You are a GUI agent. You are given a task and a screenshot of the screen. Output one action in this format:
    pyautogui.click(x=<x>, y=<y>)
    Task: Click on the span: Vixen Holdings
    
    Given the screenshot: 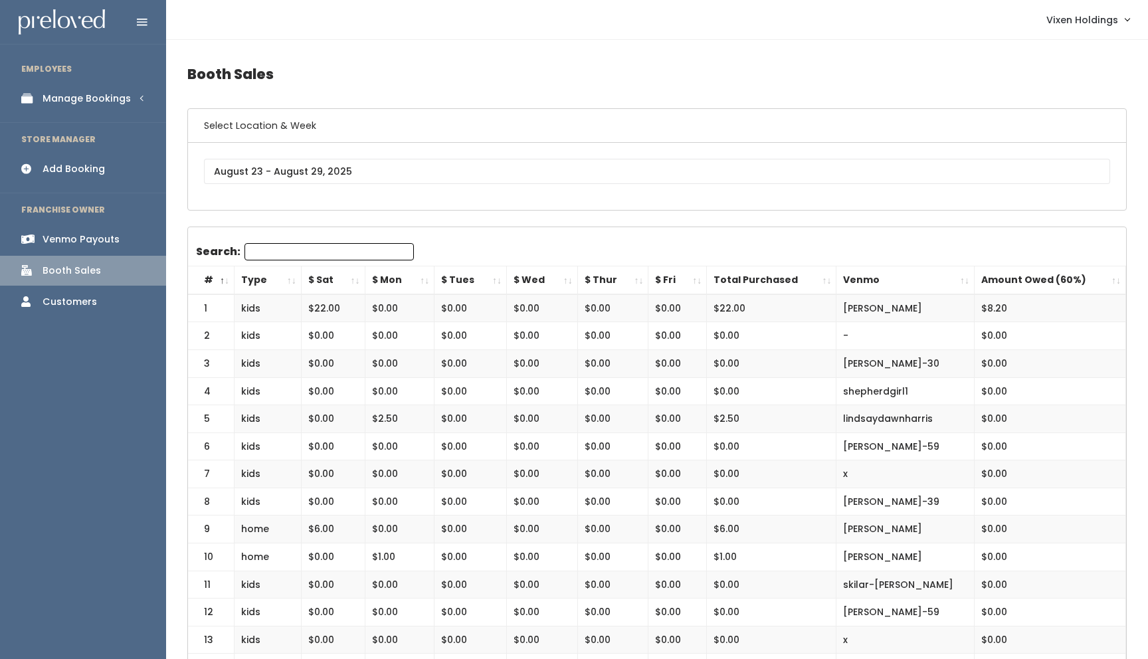 What is the action you would take?
    pyautogui.click(x=1083, y=20)
    